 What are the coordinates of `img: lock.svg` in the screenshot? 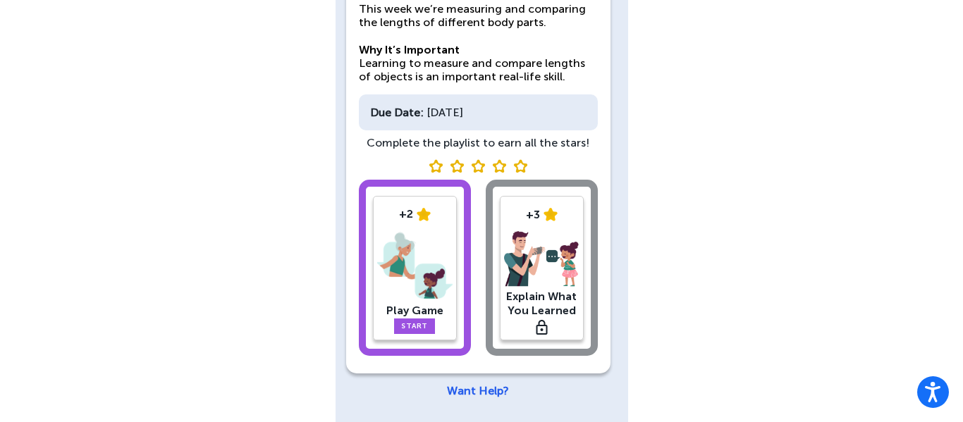 It's located at (541, 327).